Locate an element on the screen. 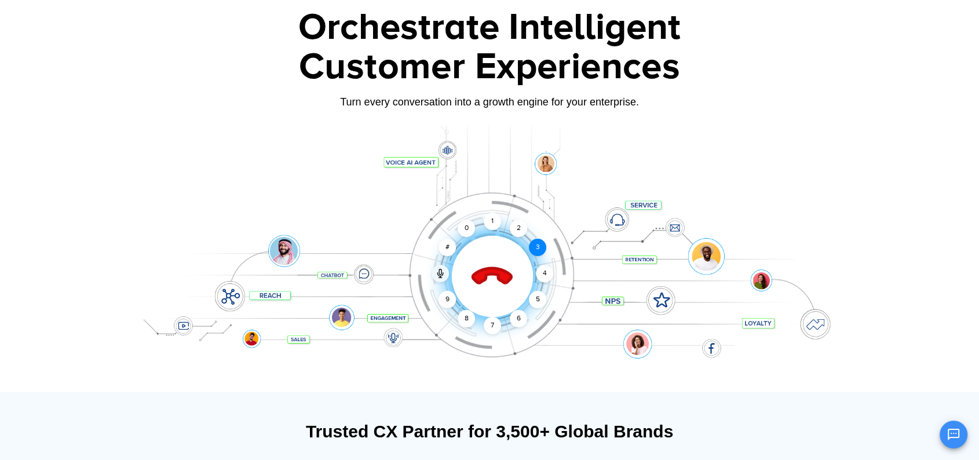 The height and width of the screenshot is (460, 979). div: 1 is located at coordinates (492, 221).